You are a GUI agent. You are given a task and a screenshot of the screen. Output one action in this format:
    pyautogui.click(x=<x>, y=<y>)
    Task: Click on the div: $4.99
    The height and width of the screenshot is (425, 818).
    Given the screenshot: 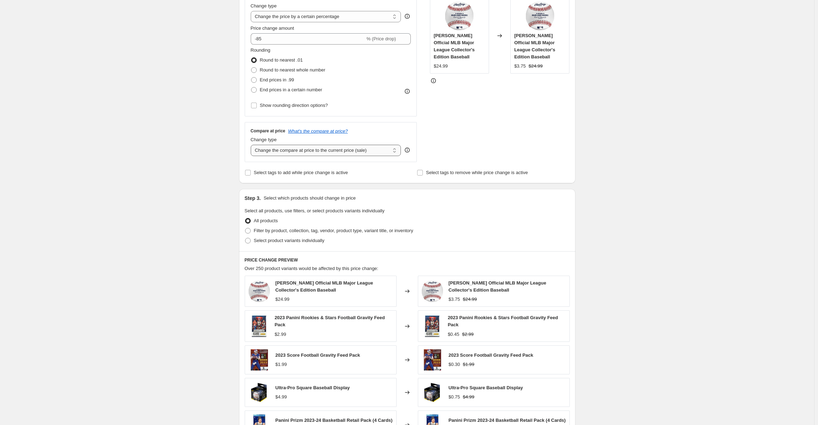 What is the action you would take?
    pyautogui.click(x=281, y=397)
    